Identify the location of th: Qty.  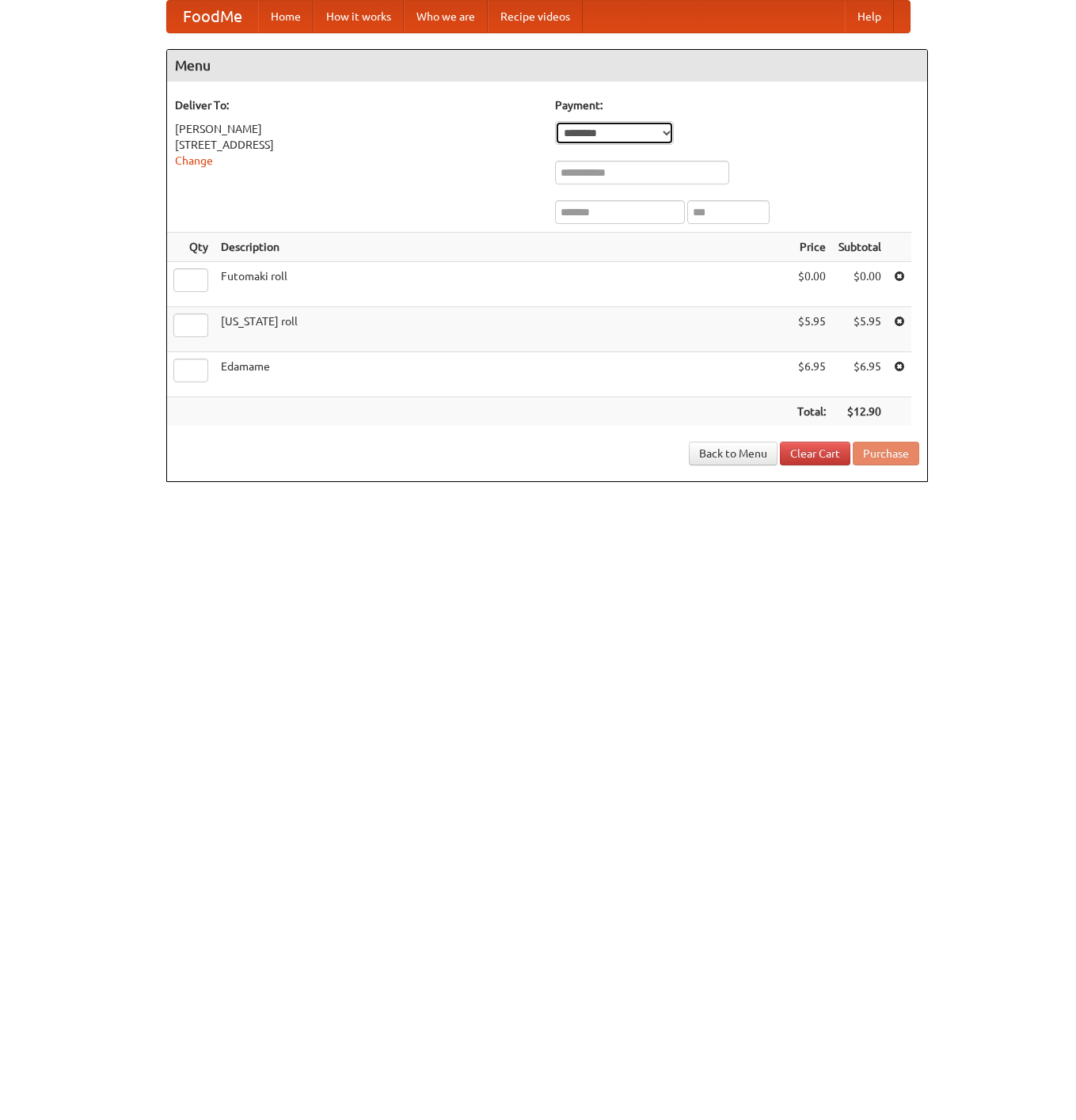
(191, 247).